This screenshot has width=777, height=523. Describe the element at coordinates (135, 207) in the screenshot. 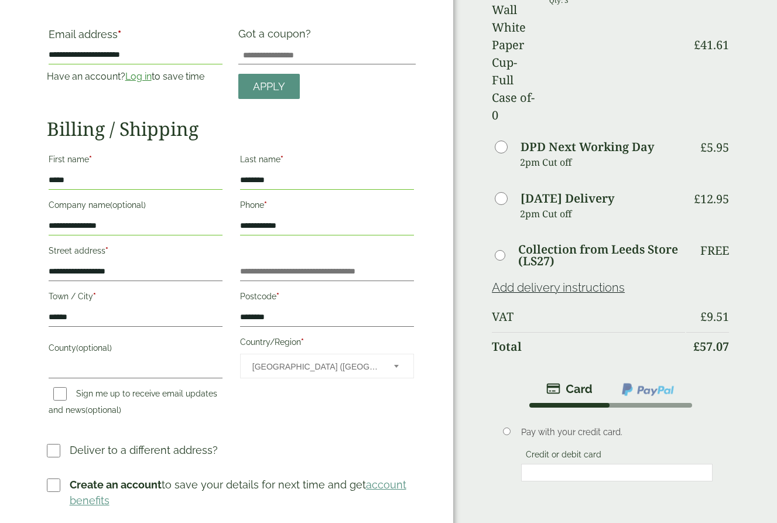

I see `label: Company name` at that location.